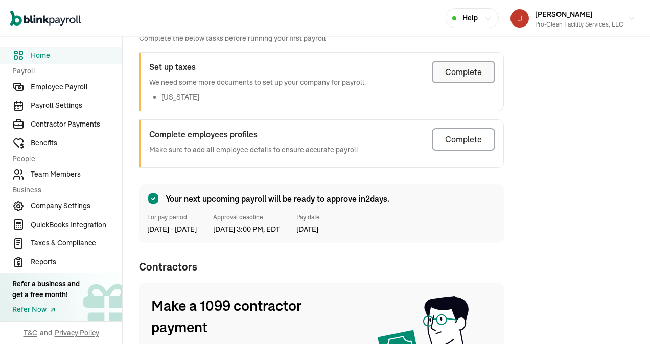  What do you see at coordinates (472, 18) in the screenshot?
I see `button: Help` at bounding box center [472, 18].